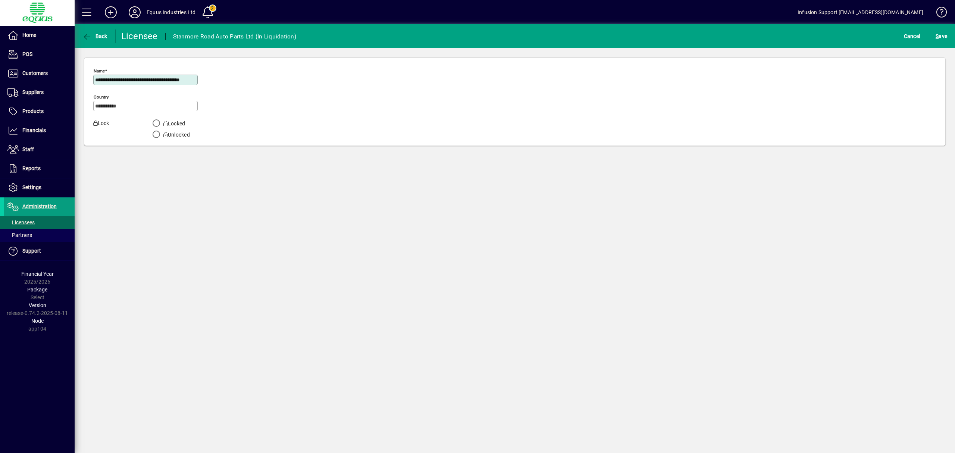 The width and height of the screenshot is (955, 453). What do you see at coordinates (39, 74) in the screenshot?
I see `a: Customers` at bounding box center [39, 74].